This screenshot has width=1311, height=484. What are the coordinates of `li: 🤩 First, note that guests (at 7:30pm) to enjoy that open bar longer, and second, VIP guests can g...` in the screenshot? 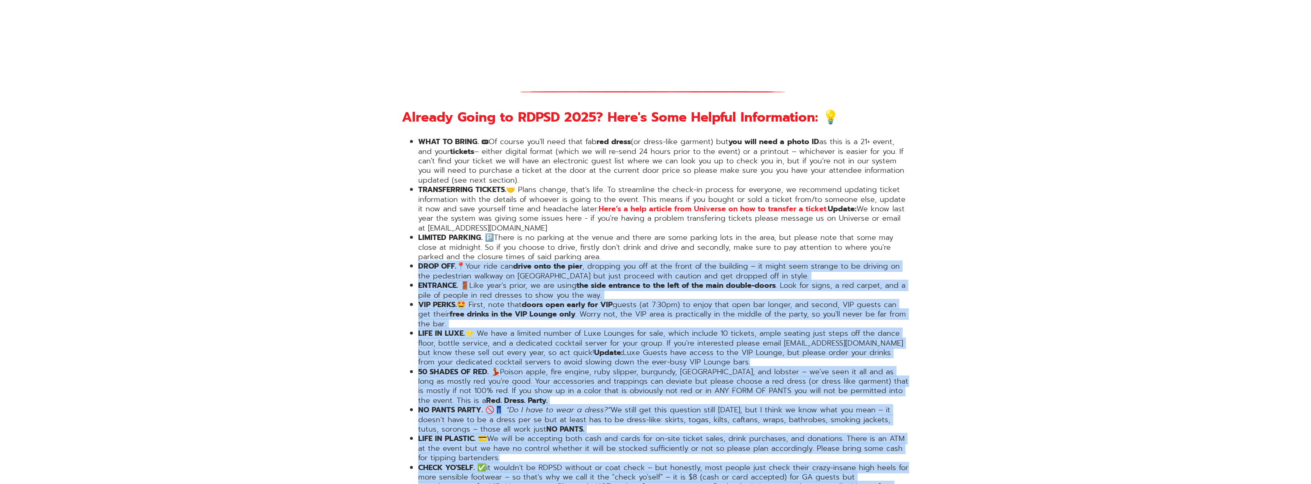 It's located at (664, 314).